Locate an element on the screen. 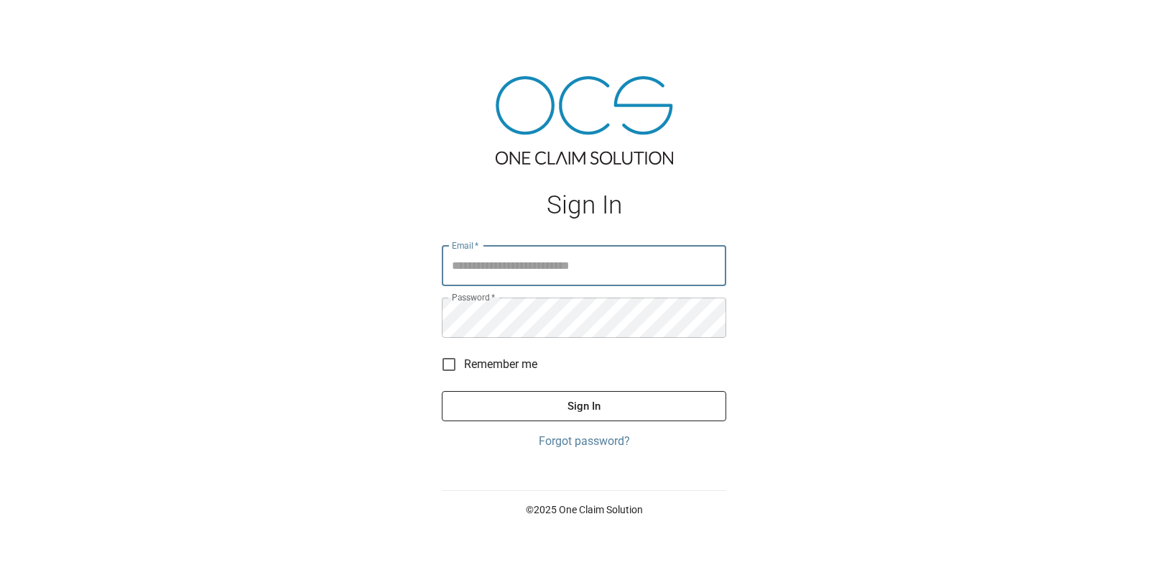 The height and width of the screenshot is (565, 1168). label: Password is located at coordinates (473, 297).